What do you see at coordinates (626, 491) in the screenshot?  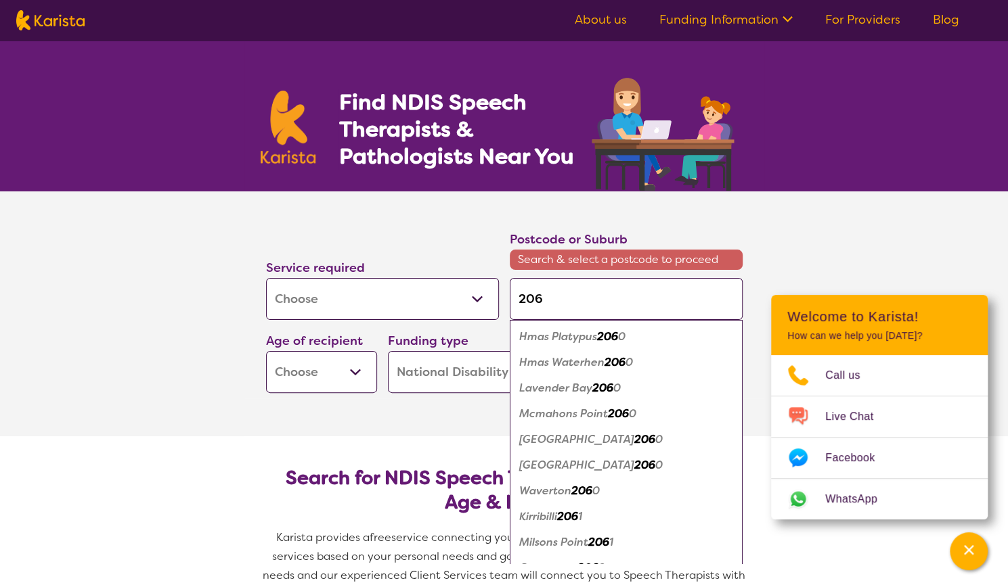 I see `div: Waverton 2060` at bounding box center [626, 491].